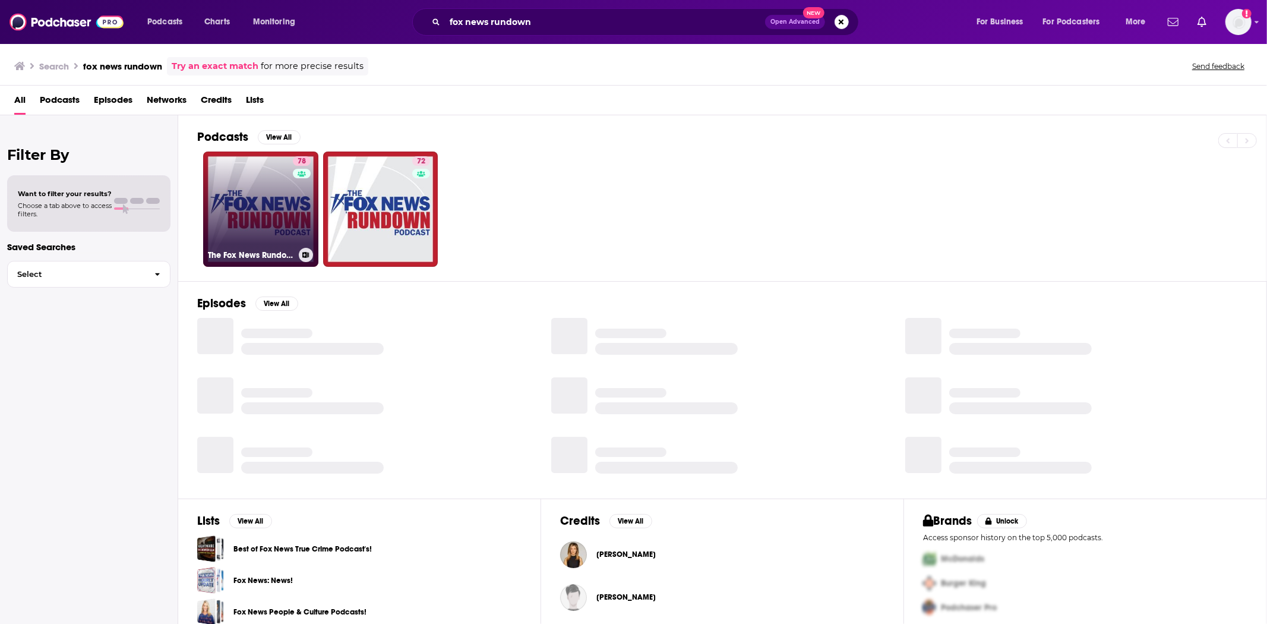  What do you see at coordinates (65, 210) in the screenshot?
I see `span: Choose a tab above to access filters.` at bounding box center [65, 210].